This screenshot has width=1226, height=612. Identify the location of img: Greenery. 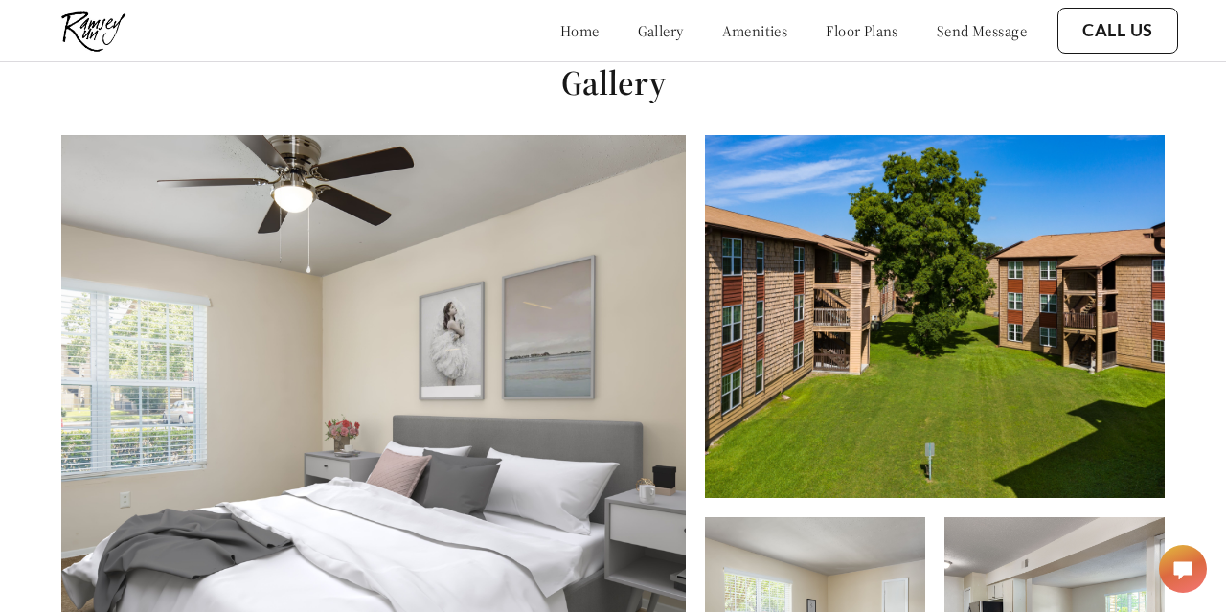
(935, 316).